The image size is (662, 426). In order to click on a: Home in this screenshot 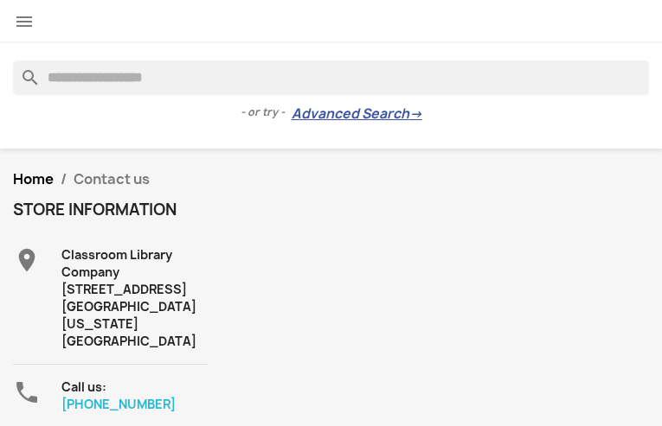, I will do `click(33, 179)`.